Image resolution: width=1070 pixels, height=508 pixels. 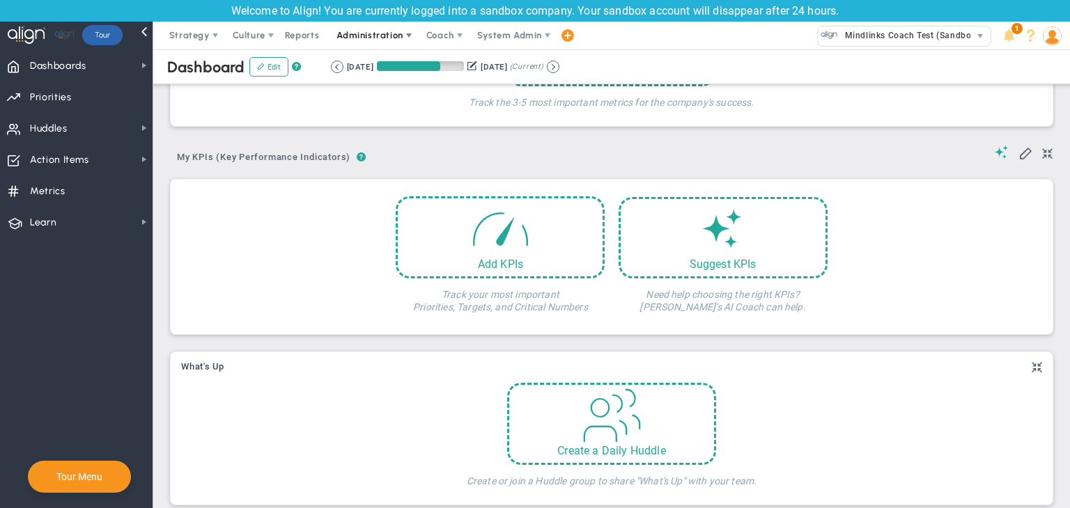 What do you see at coordinates (980, 36) in the screenshot?
I see `span: select` at bounding box center [980, 36].